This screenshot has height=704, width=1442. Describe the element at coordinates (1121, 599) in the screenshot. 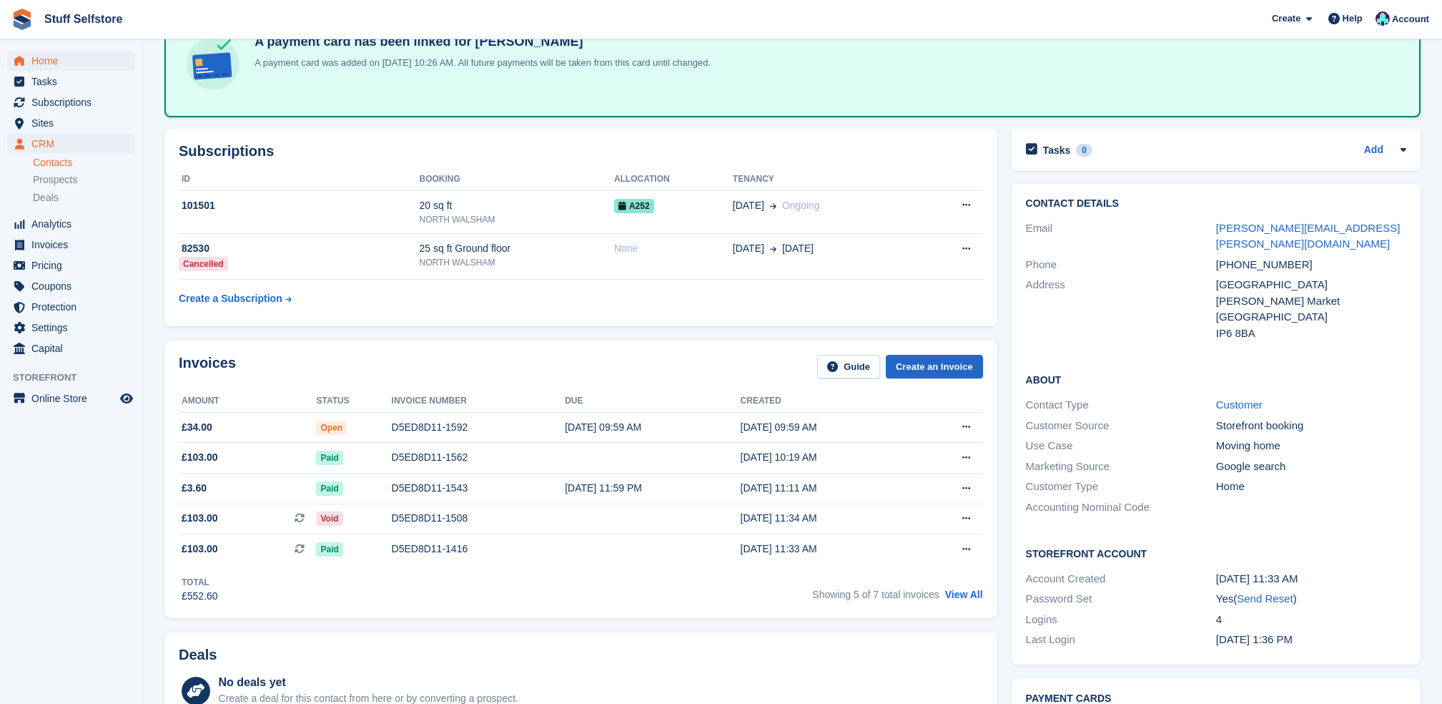

I see `div: Password Set` at that location.